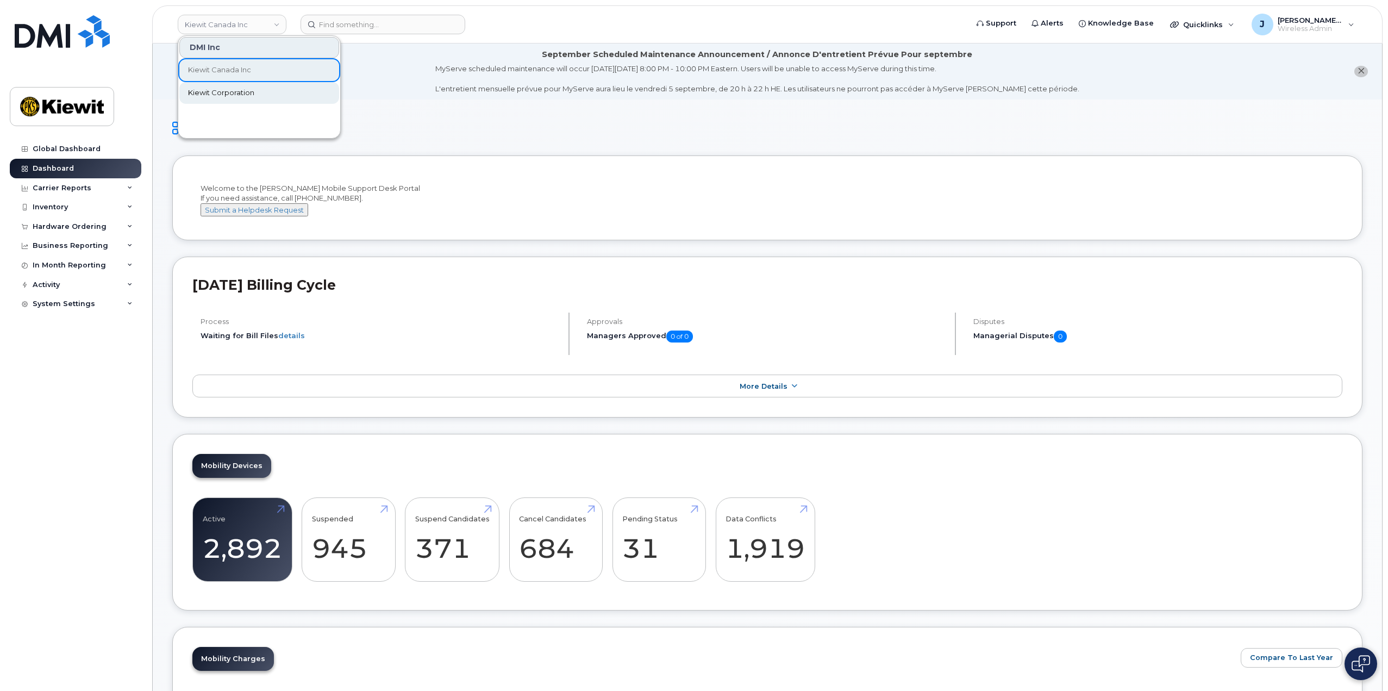 The image size is (1388, 691). What do you see at coordinates (259, 93) in the screenshot?
I see `a: Kiewit Corporation` at bounding box center [259, 93].